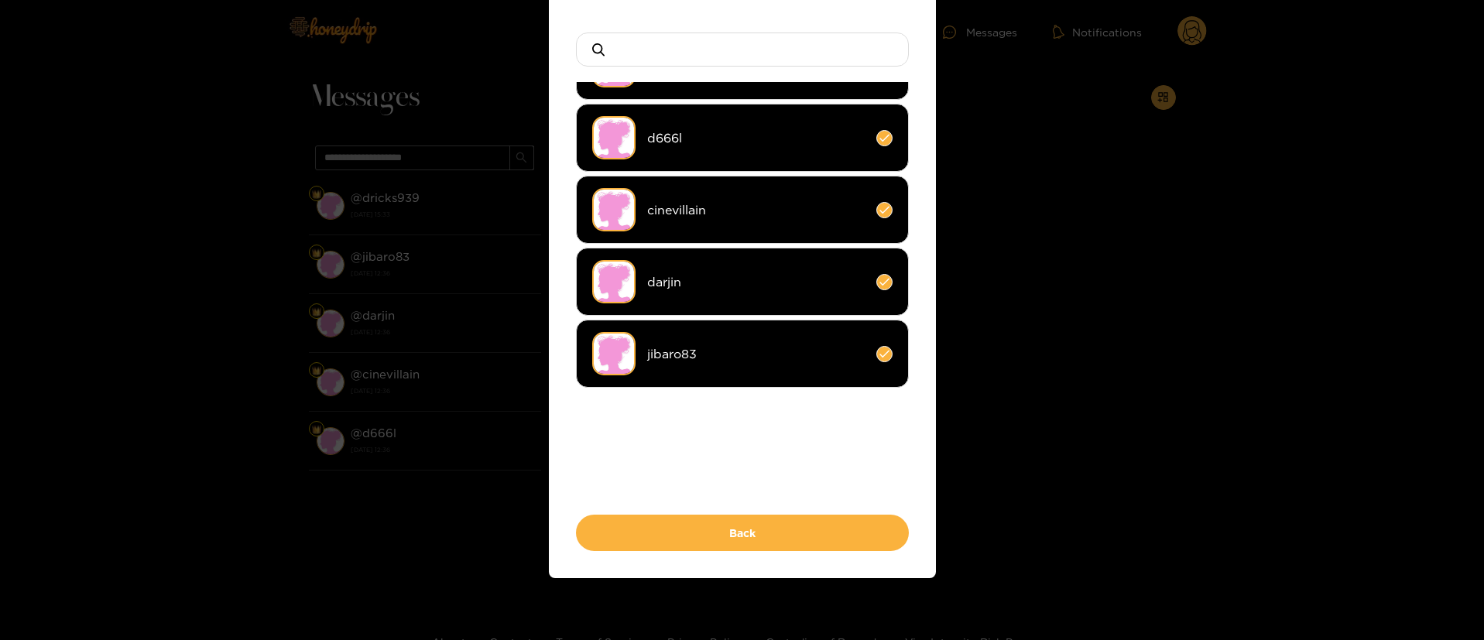  What do you see at coordinates (755, 354) in the screenshot?
I see `span: jibaro83` at bounding box center [755, 354].